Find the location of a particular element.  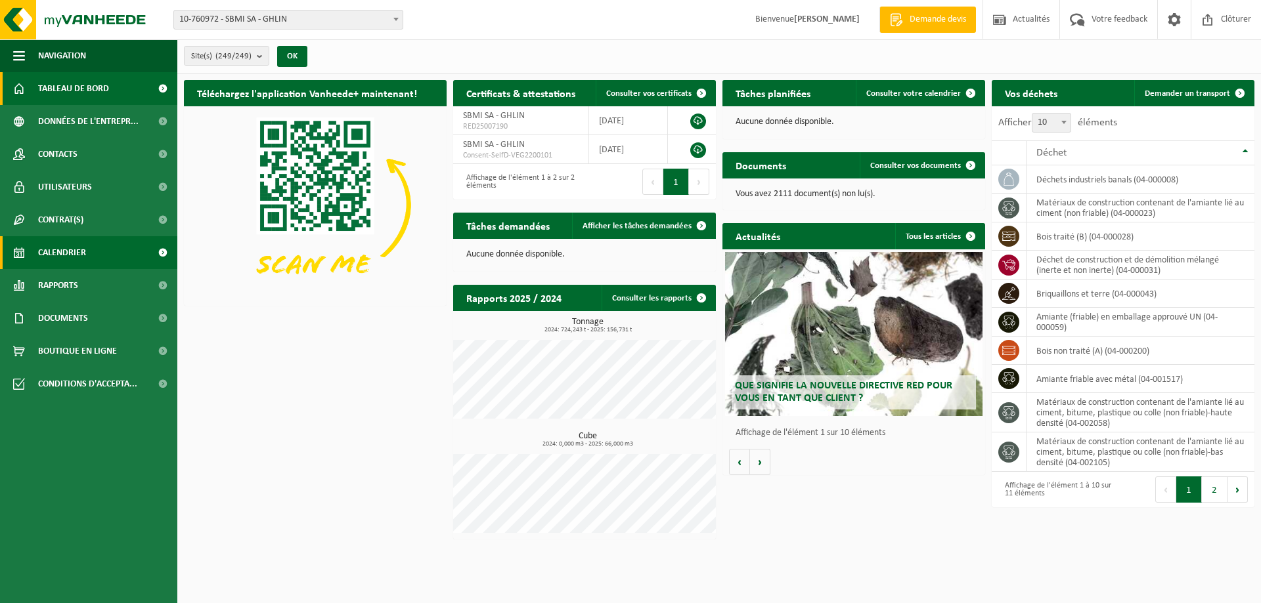

count: (249/249) is located at coordinates (233, 56).